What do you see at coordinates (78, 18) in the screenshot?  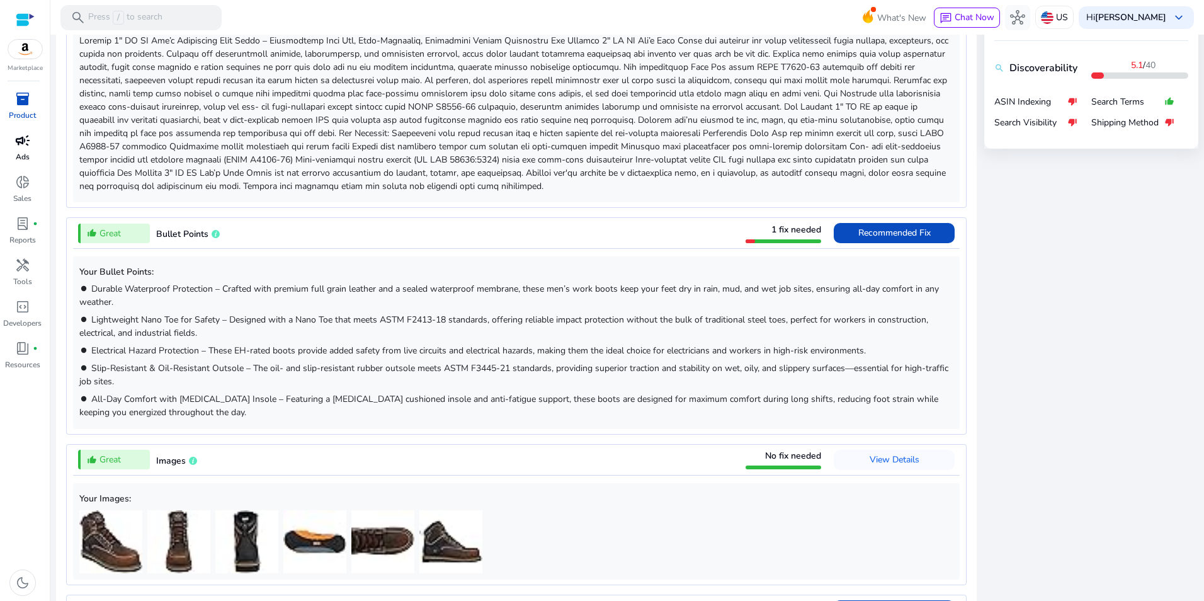 I see `span: search` at bounding box center [78, 18].